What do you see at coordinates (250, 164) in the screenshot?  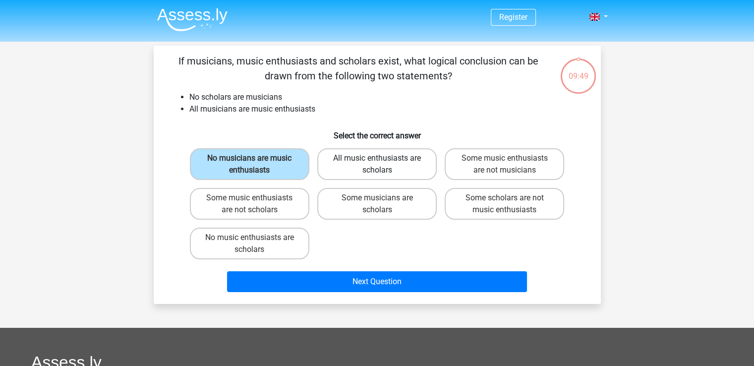 I see `label: No musicians are music enthusiasts` at bounding box center [250, 164].